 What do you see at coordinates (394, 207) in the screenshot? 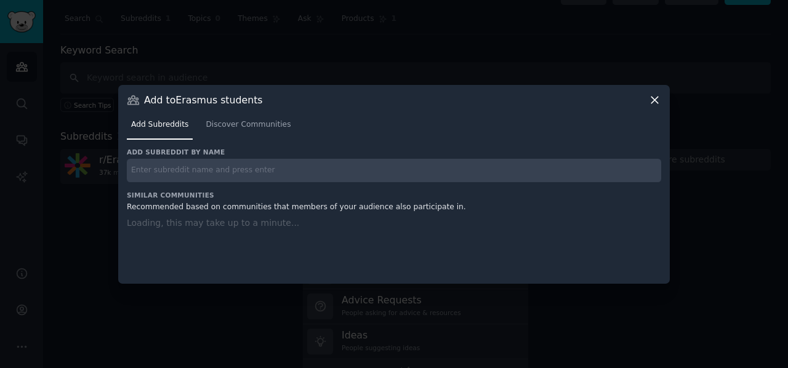
I see `div: Recommended based on communities that members of your audience also participate in.` at bounding box center [394, 207].